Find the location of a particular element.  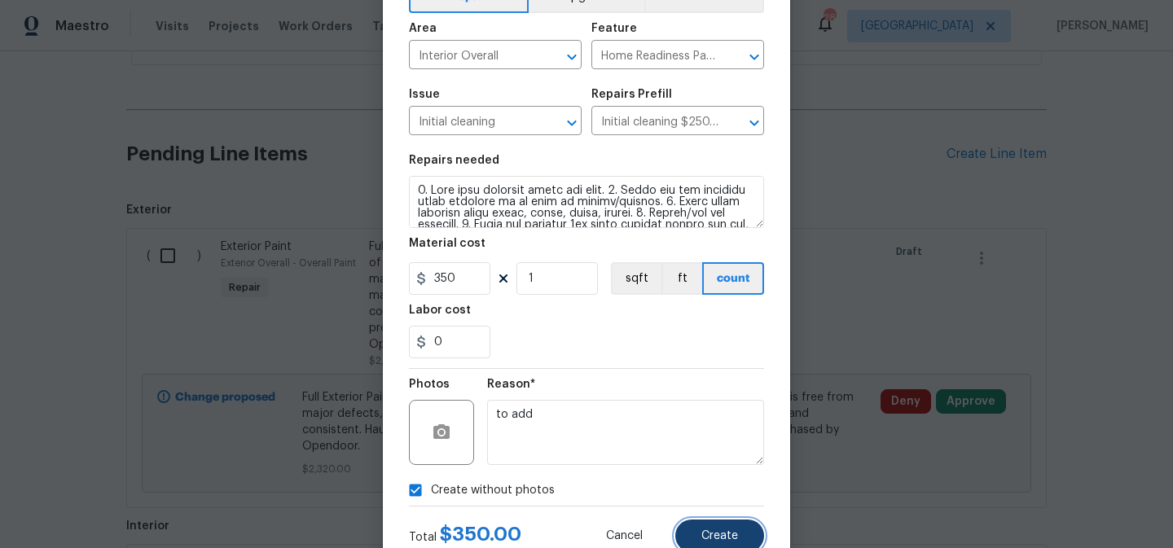

h5: Issue is located at coordinates (425, 95).